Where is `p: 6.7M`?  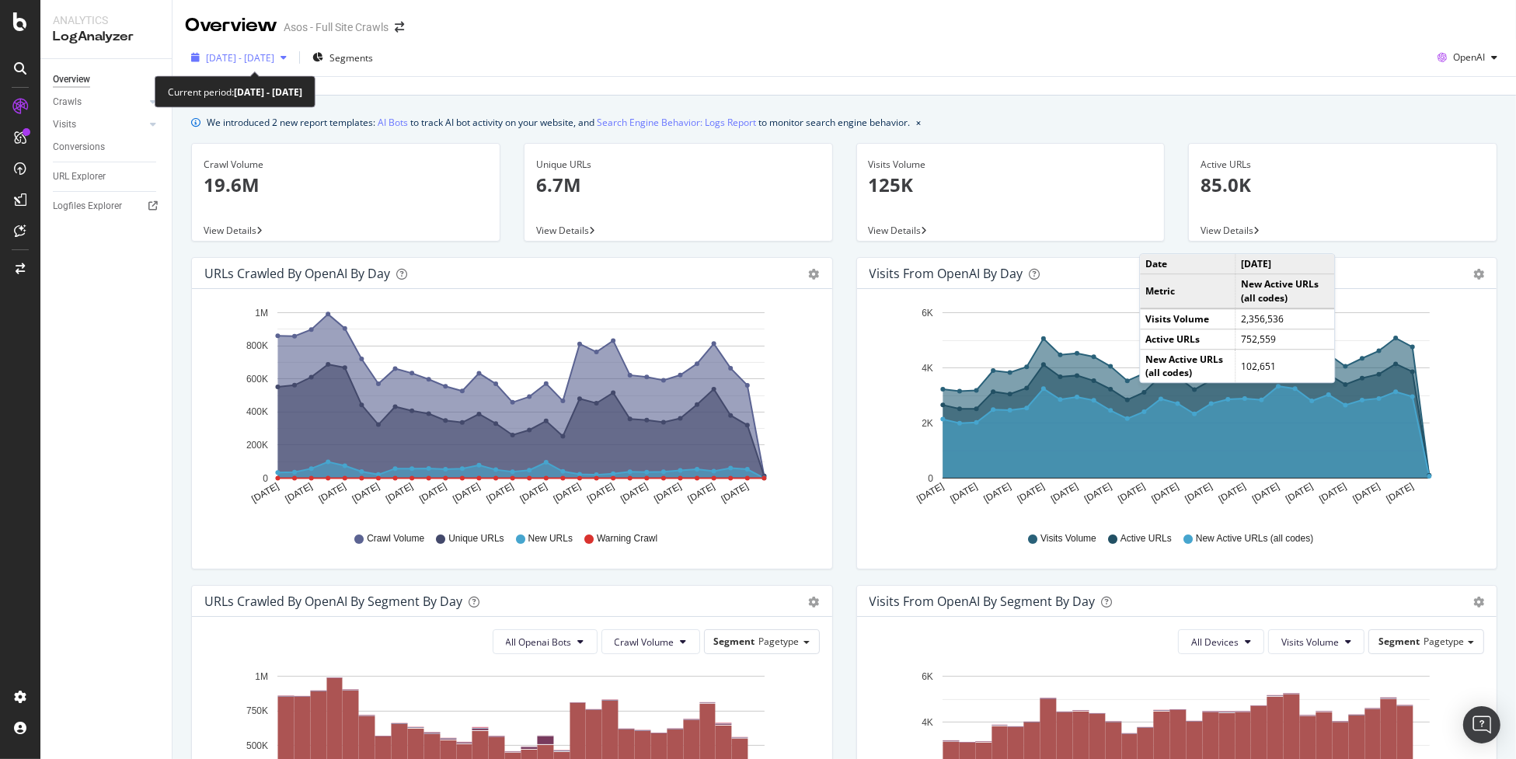 p: 6.7M is located at coordinates (678, 185).